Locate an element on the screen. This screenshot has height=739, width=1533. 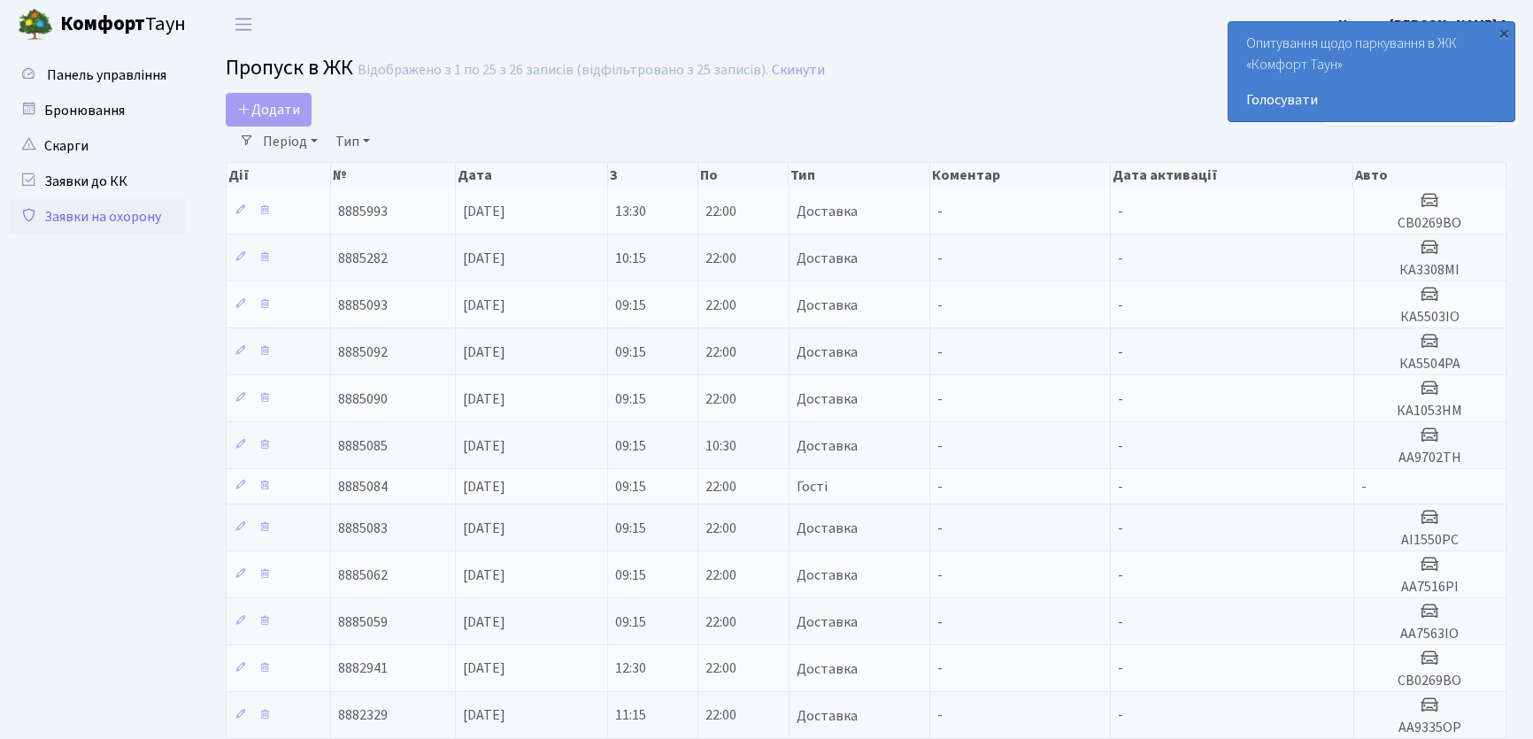
th: Коментар is located at coordinates (1020, 175).